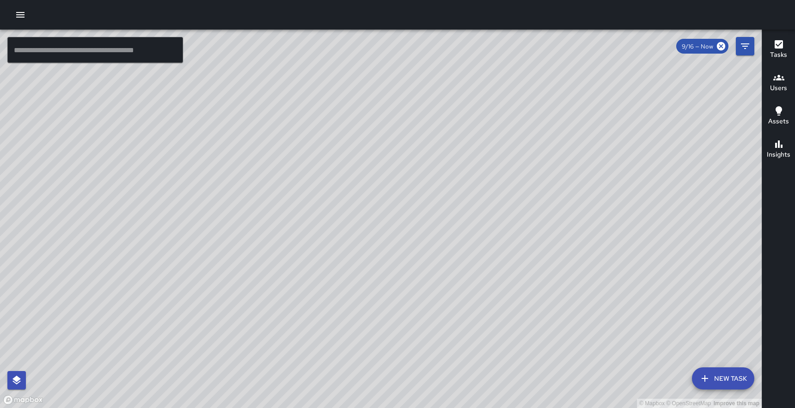  What do you see at coordinates (779, 55) in the screenshot?
I see `h6: Tasks` at bounding box center [779, 55].